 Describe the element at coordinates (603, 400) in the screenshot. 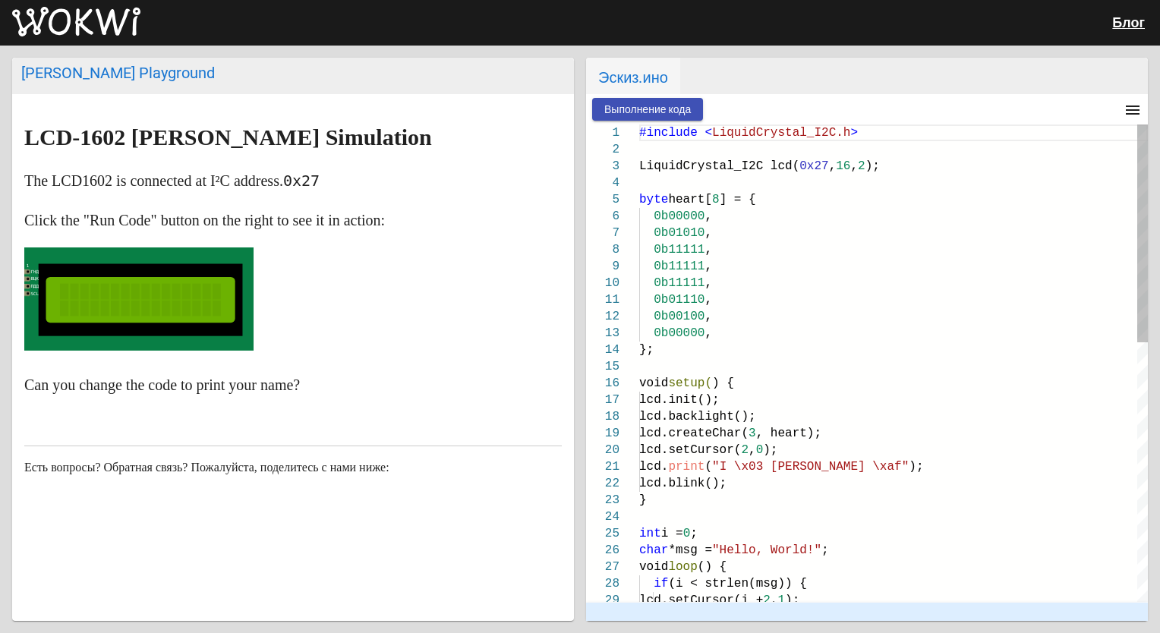

I see `div: 17` at that location.